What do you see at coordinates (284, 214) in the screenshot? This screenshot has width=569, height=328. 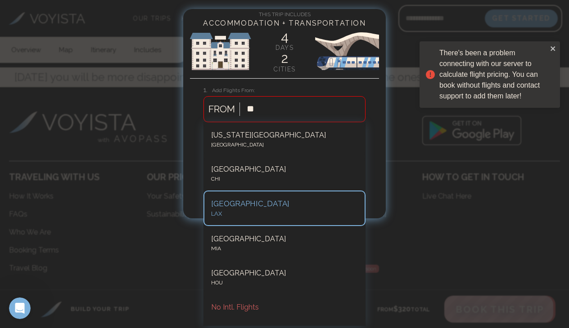 I see `div: LAX` at bounding box center [284, 214].